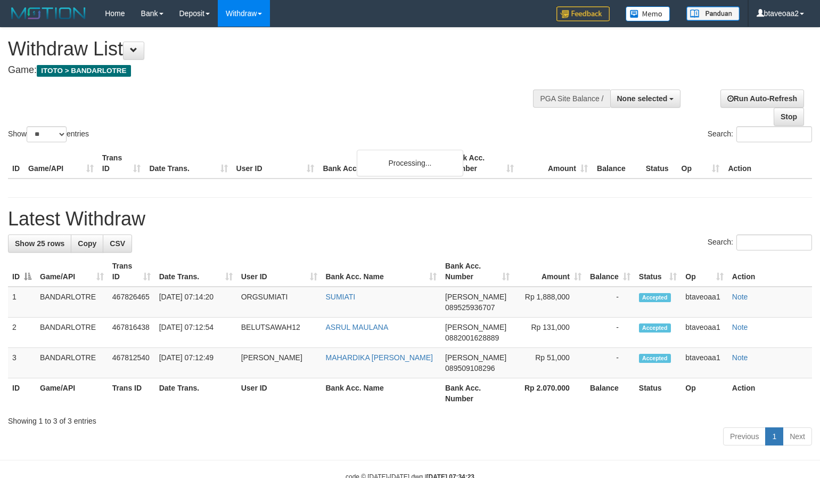  What do you see at coordinates (48, 134) in the screenshot?
I see `label: Show entries` at bounding box center [48, 134].